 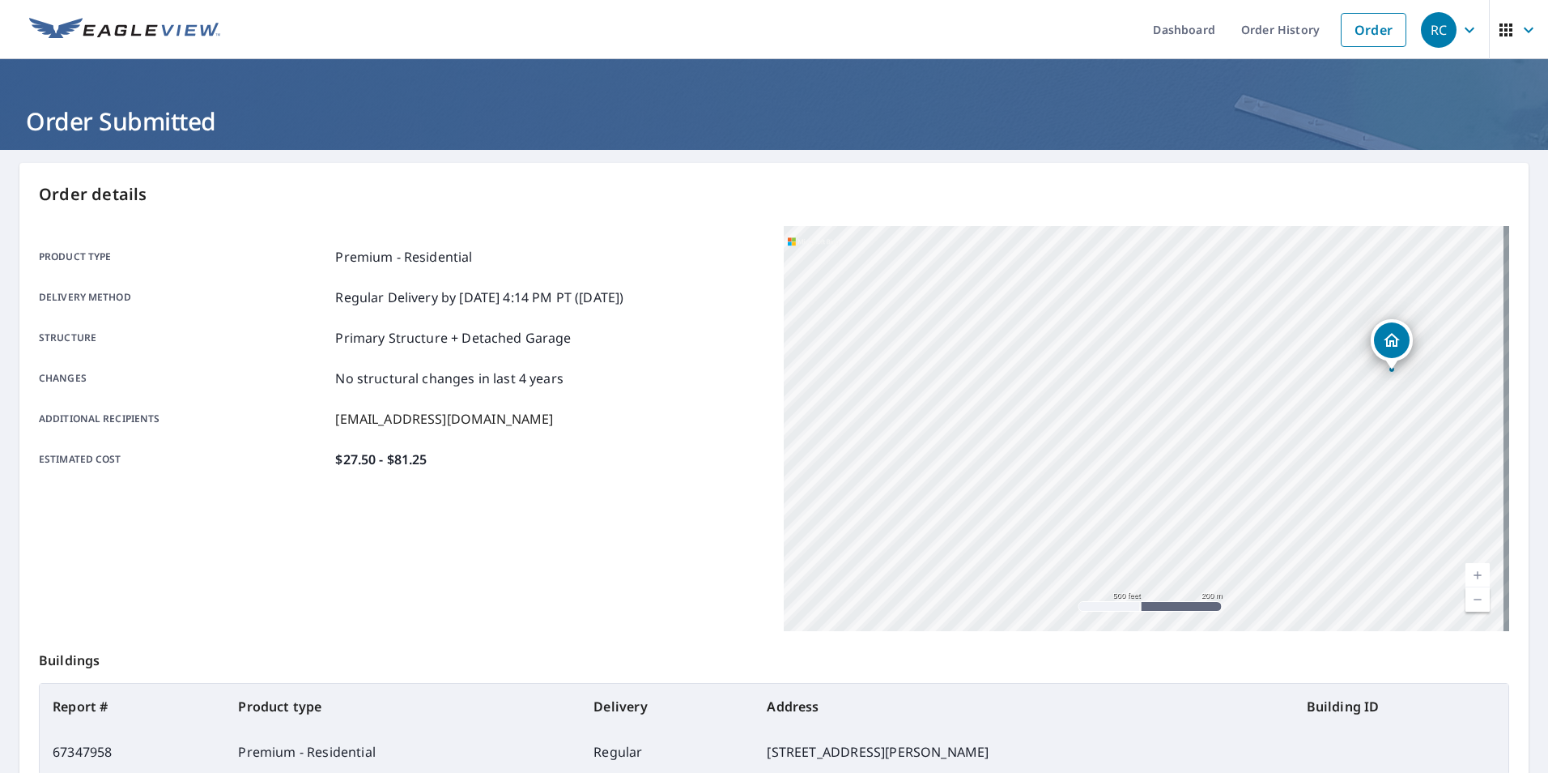 I want to click on p: Estimated cost, so click(x=184, y=459).